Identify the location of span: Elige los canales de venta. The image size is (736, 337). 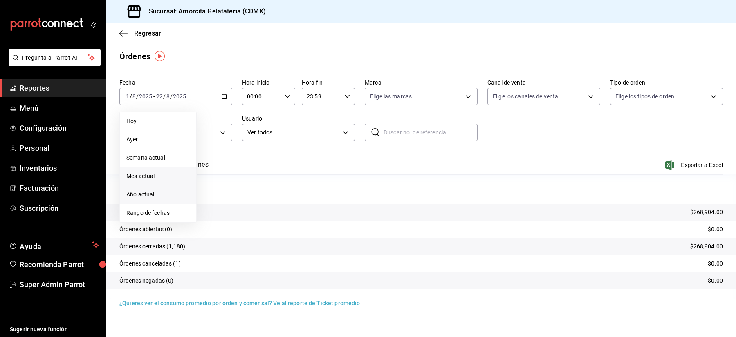
(525, 96).